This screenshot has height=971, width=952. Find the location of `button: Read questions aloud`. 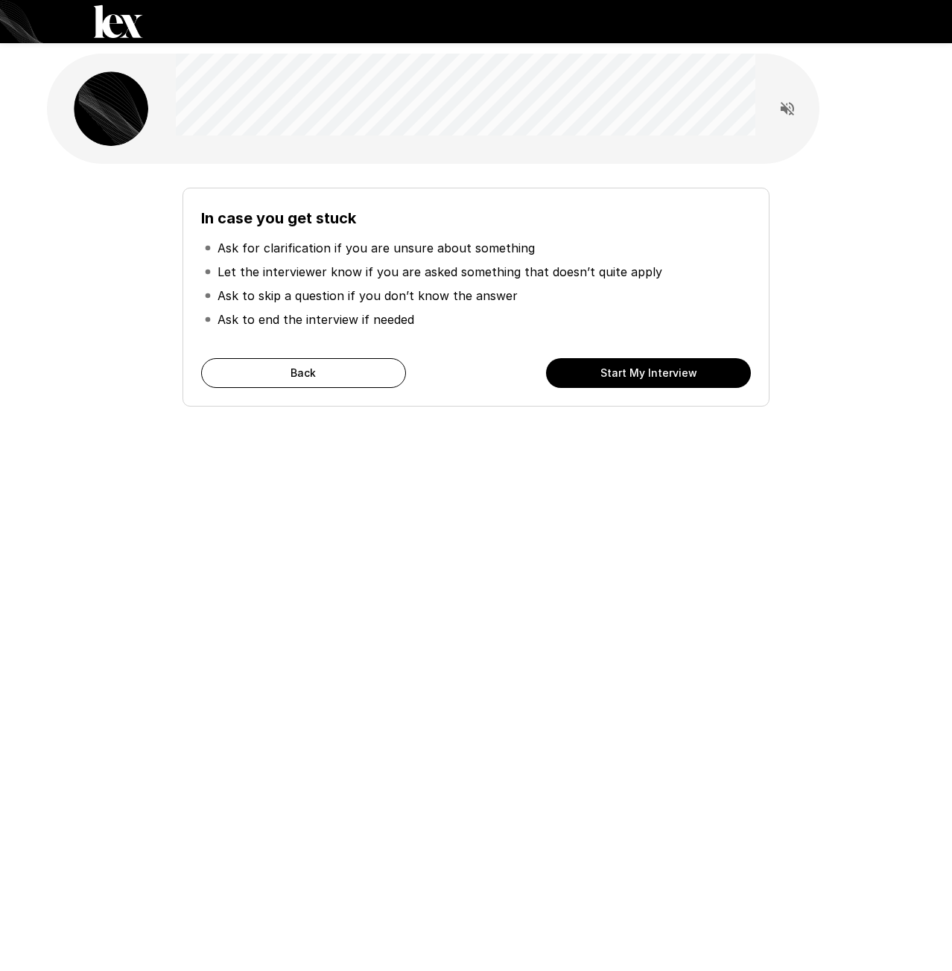

button: Read questions aloud is located at coordinates (787, 109).